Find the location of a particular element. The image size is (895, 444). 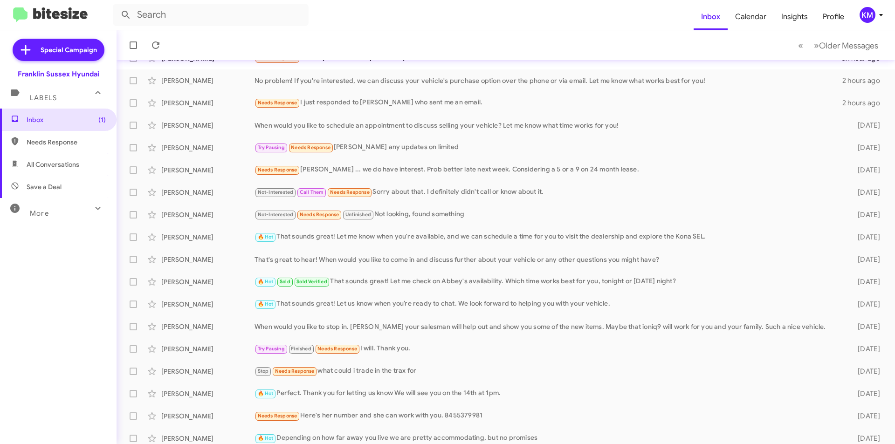

span: Stop is located at coordinates (263, 371).